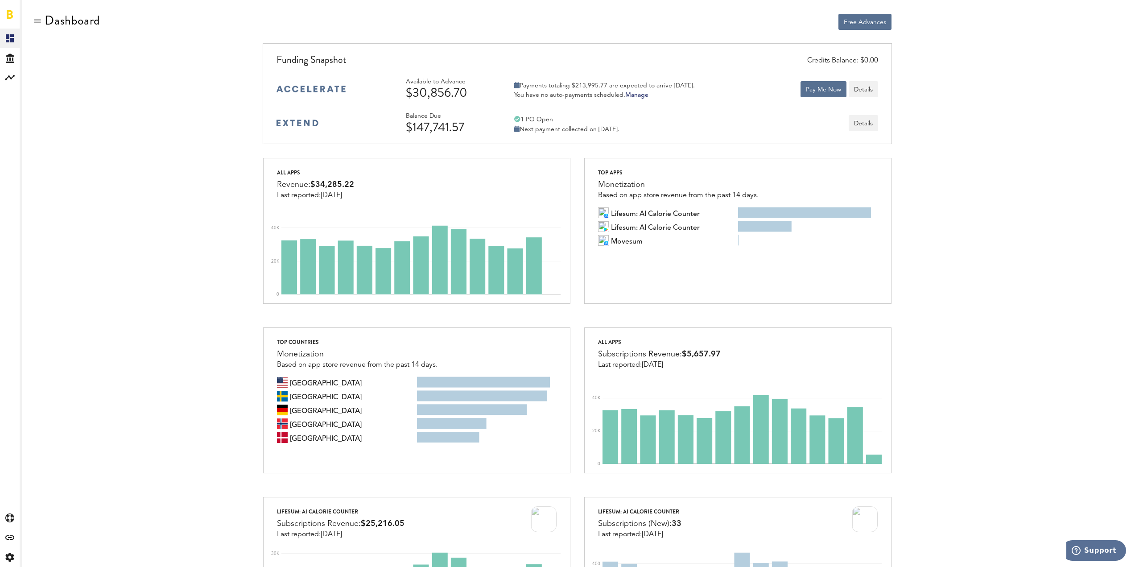 Image resolution: width=1135 pixels, height=567 pixels. What do you see at coordinates (326, 424) in the screenshot?
I see `span: Norway` at bounding box center [326, 424].